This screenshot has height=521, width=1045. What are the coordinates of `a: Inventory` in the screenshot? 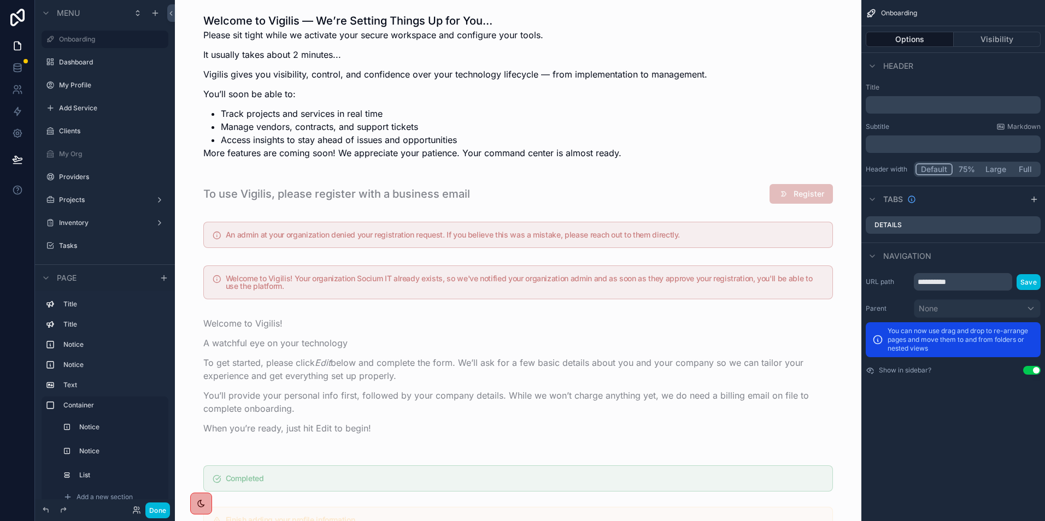 It's located at (103, 223).